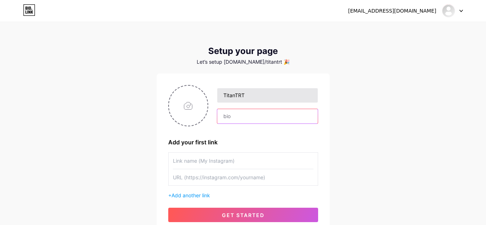  What do you see at coordinates (243, 215) in the screenshot?
I see `span: get started` at bounding box center [243, 215].